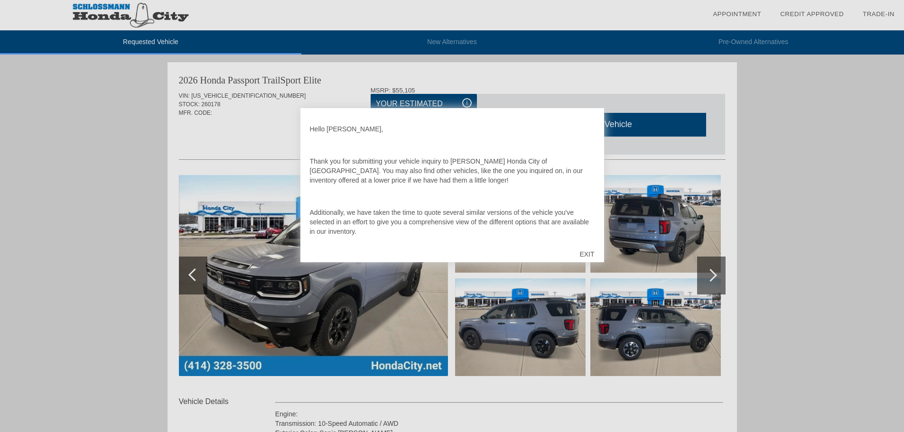 This screenshot has width=904, height=432. Describe the element at coordinates (452, 222) in the screenshot. I see `p: Additionally, we have taken the time to quote several similar versions of the vehicle you've sele...` at that location.